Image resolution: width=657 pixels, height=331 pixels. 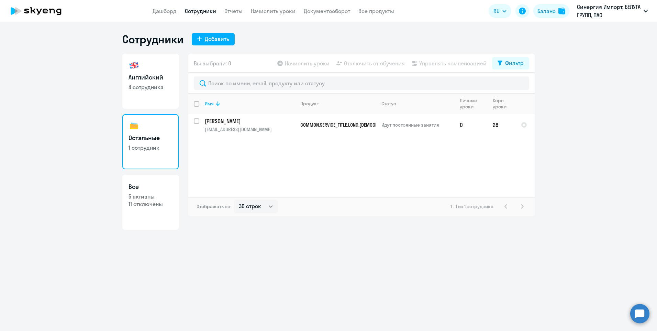 I want to click on p: 4 сотрудника, so click(x=151, y=87).